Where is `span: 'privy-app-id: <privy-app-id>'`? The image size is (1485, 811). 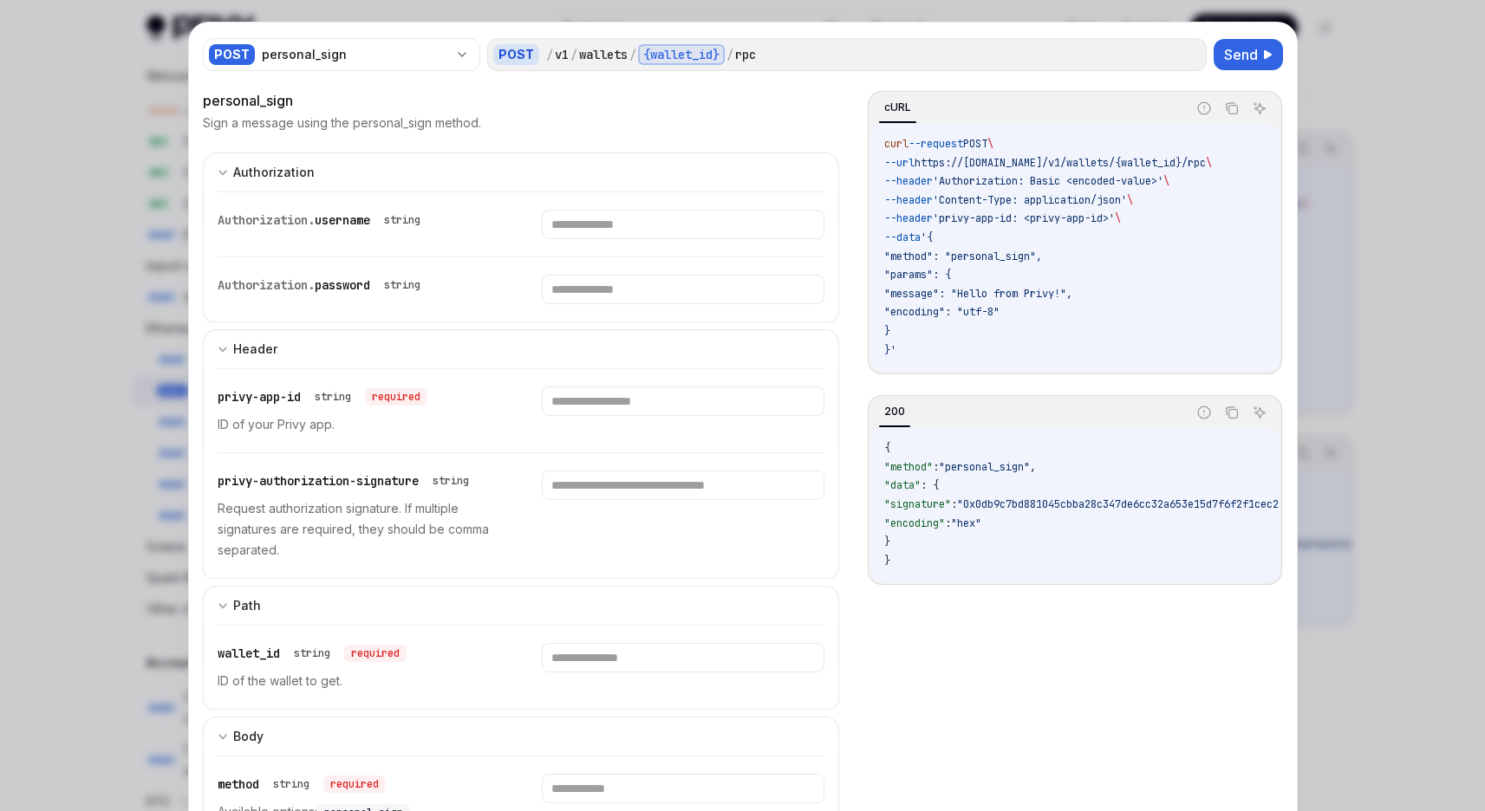
span: 'privy-app-id: <privy-app-id>' is located at coordinates (1024, 218).